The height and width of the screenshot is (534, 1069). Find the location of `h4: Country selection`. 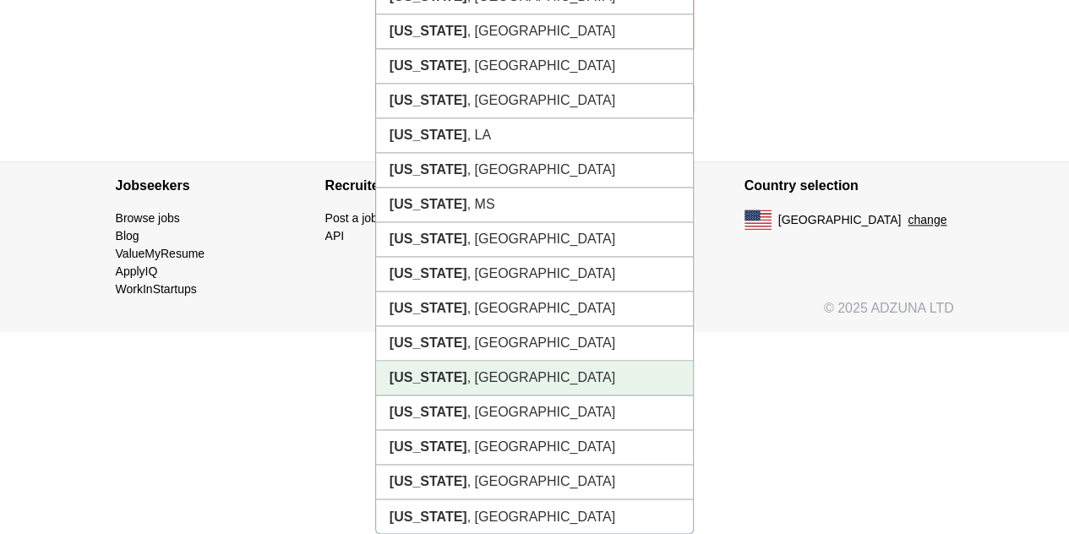

h4: Country selection is located at coordinates (849, 186).